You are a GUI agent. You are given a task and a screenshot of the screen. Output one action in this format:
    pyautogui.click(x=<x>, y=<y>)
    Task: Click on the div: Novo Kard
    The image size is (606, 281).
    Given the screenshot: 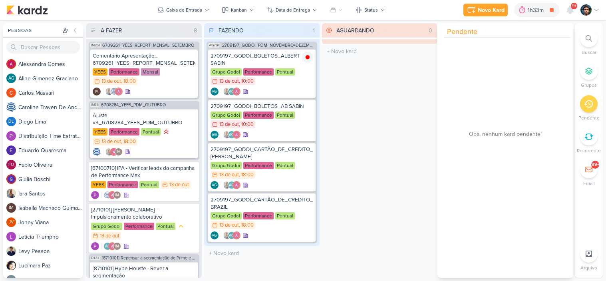 What is the action you would take?
    pyautogui.click(x=491, y=10)
    